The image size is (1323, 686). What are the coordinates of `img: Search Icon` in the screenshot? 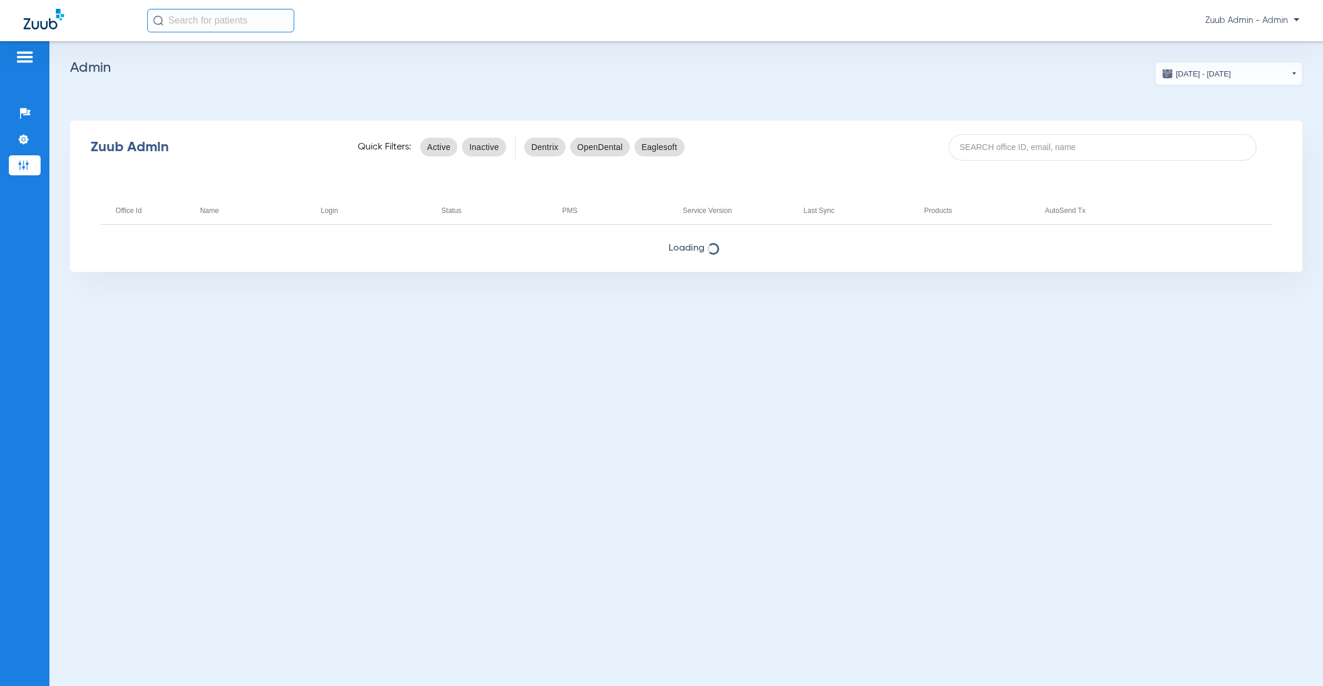 It's located at (158, 21).